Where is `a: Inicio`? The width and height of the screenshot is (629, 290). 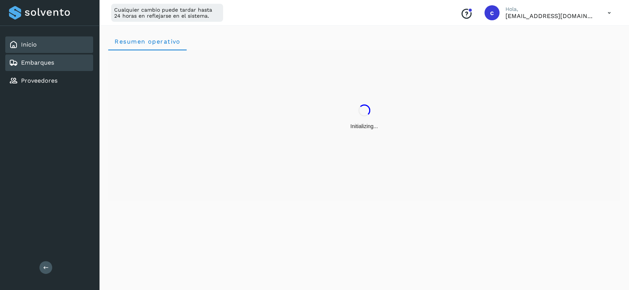
a: Inicio is located at coordinates (29, 44).